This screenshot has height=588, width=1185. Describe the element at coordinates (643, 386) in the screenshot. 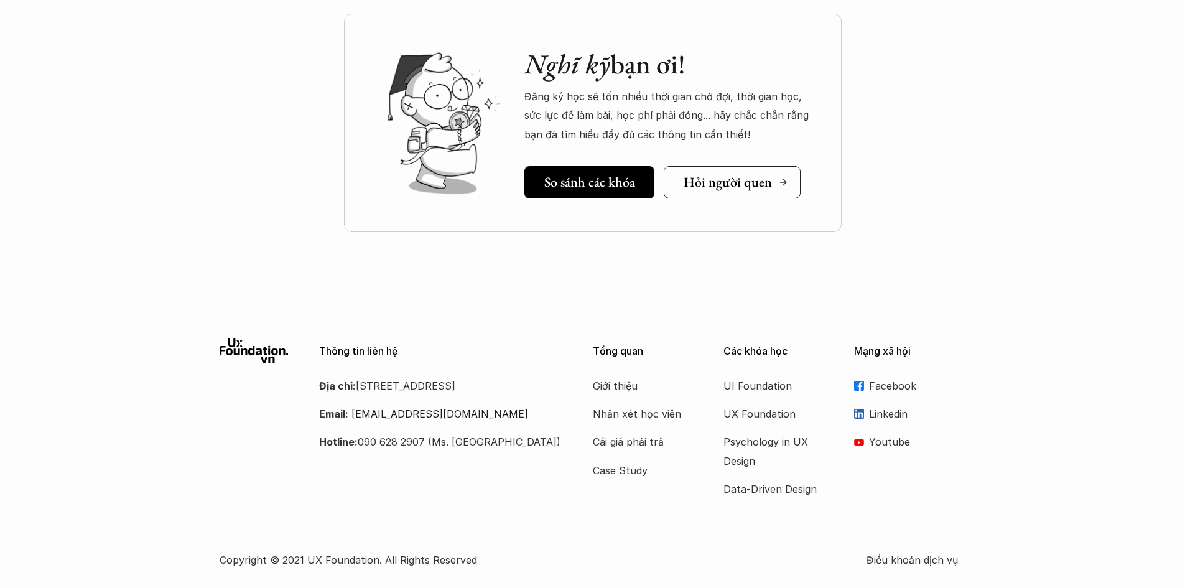

I see `a: Giới thiệu` at that location.